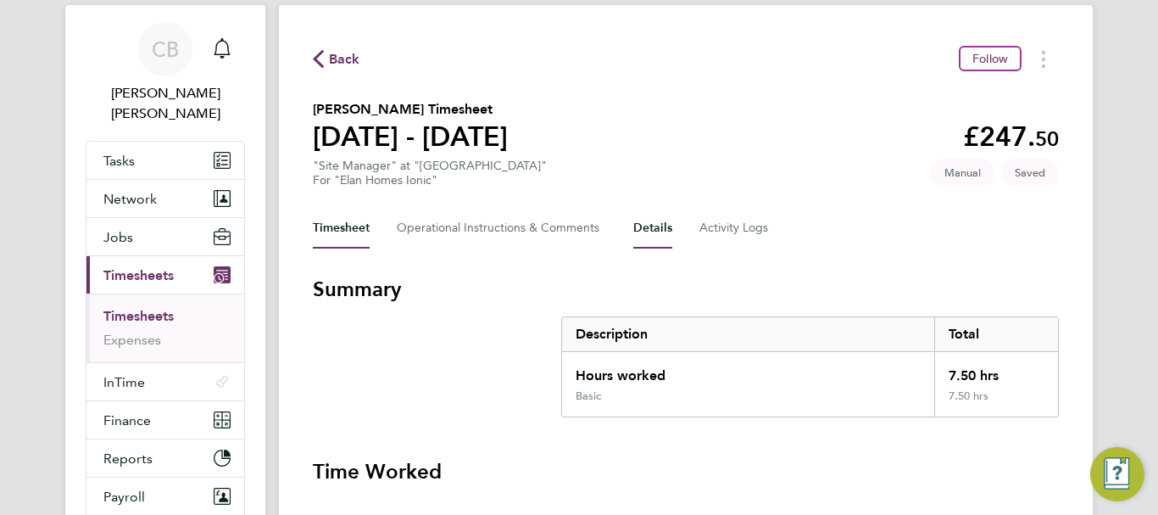 The height and width of the screenshot is (515, 1158). Describe the element at coordinates (132, 339) in the screenshot. I see `a: Expenses` at that location.